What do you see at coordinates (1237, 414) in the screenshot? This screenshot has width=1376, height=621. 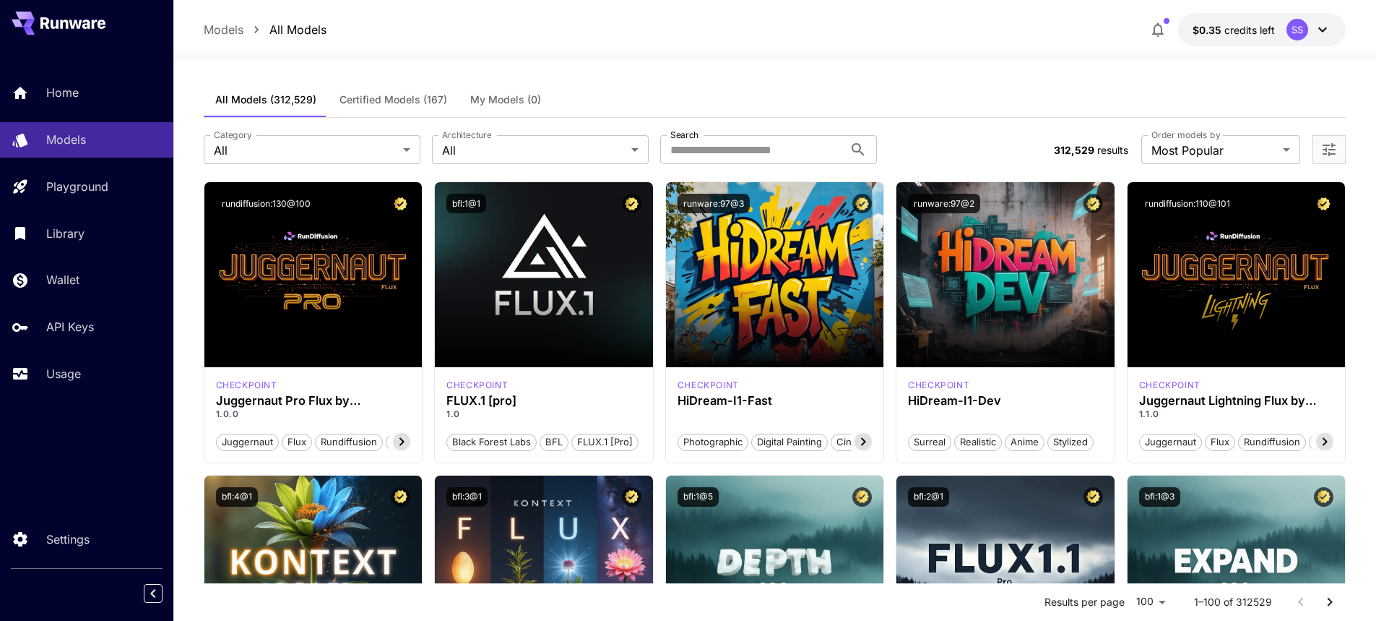 I see `p: 1.1.0` at bounding box center [1237, 414].